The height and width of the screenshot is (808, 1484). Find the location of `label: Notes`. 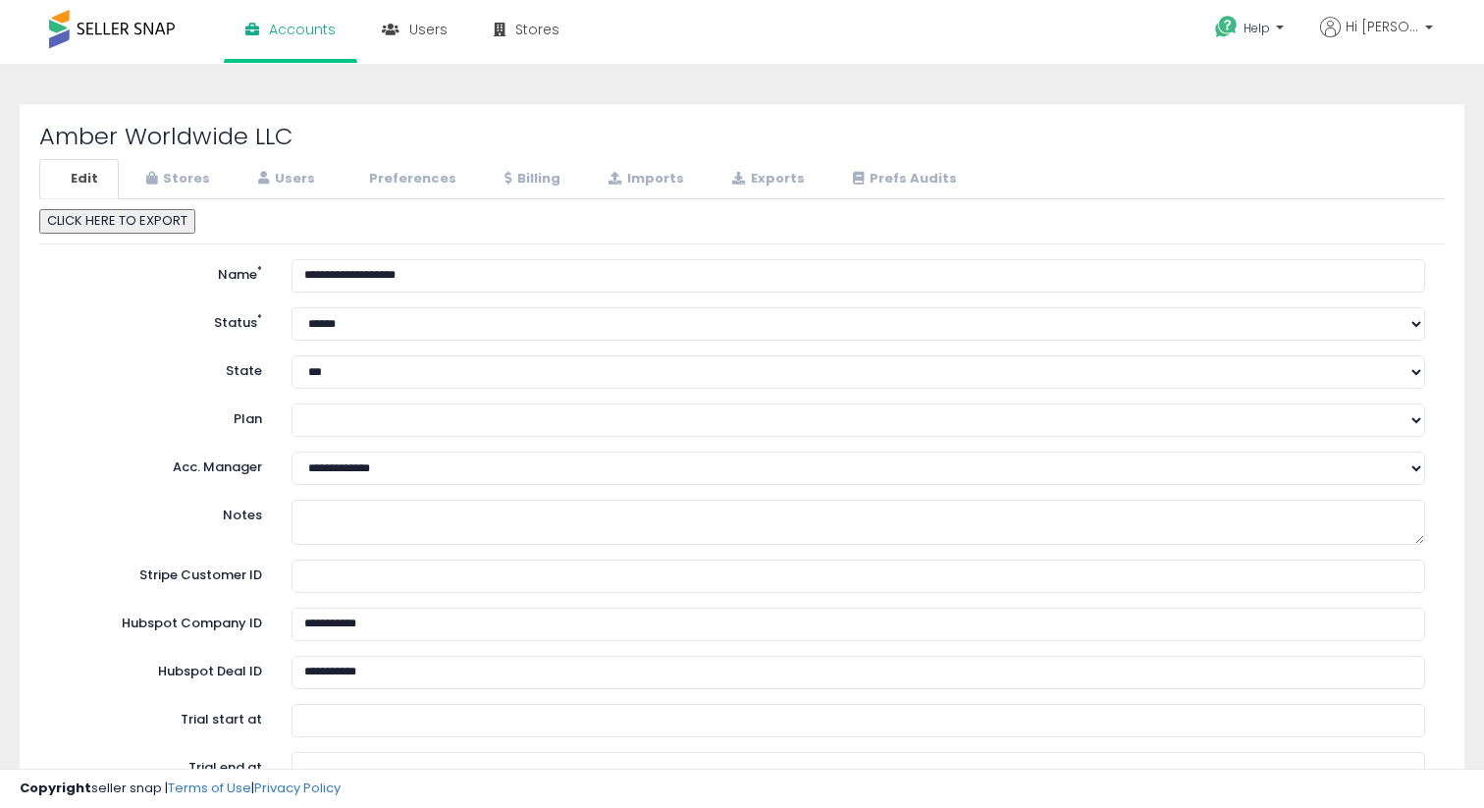

label: Notes is located at coordinates (160, 512).